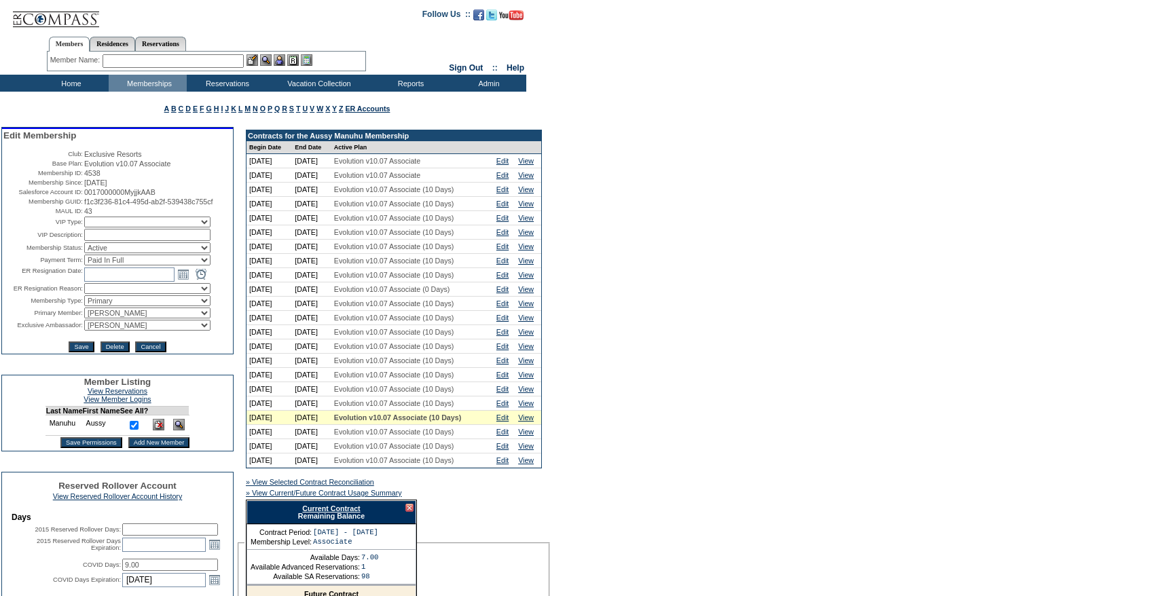 The height and width of the screenshot is (596, 1151). Describe the element at coordinates (487, 83) in the screenshot. I see `td: Admin` at that location.